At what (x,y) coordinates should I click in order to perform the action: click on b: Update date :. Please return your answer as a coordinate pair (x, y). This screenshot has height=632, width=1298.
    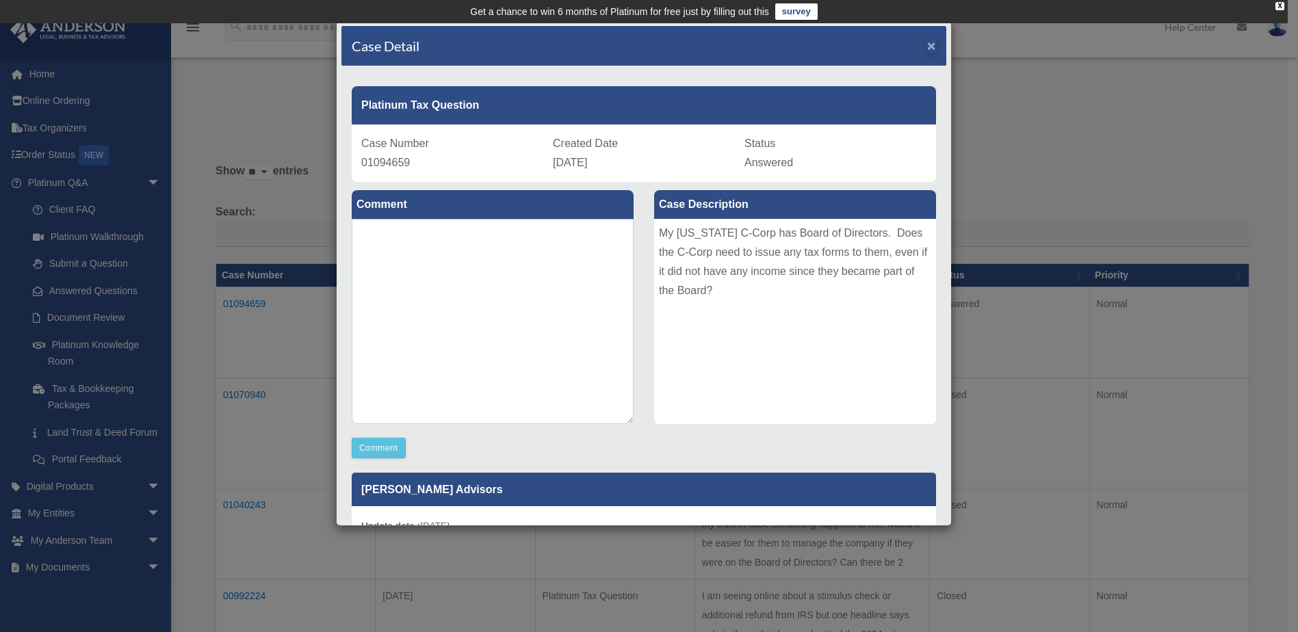
    Looking at the image, I should click on (391, 526).